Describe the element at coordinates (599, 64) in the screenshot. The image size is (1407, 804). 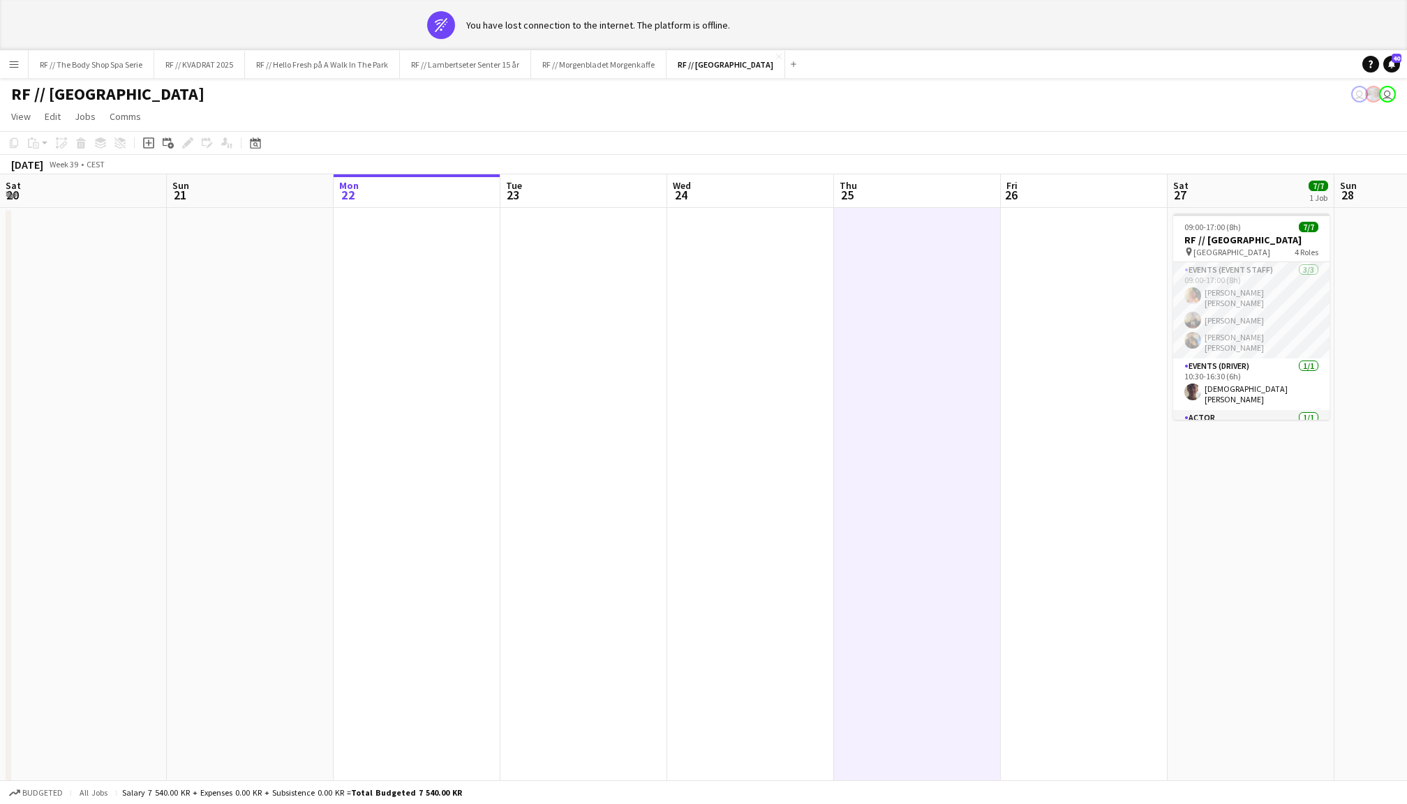
I see `button: RF // Morgenbladet Morgenkaffe` at that location.